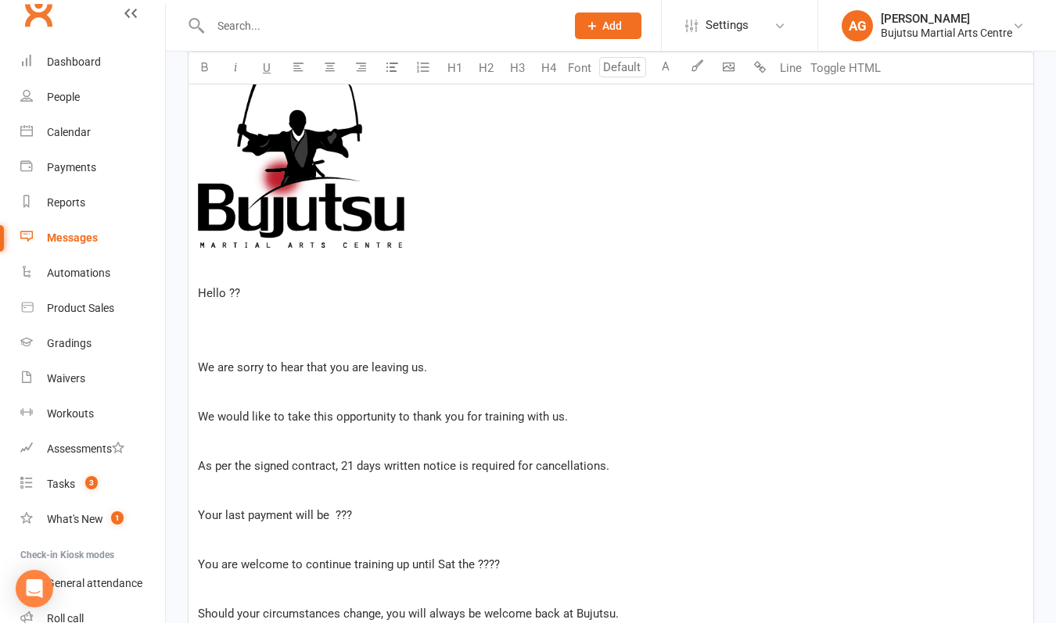  What do you see at coordinates (857, 26) in the screenshot?
I see `div: AG` at bounding box center [857, 26].